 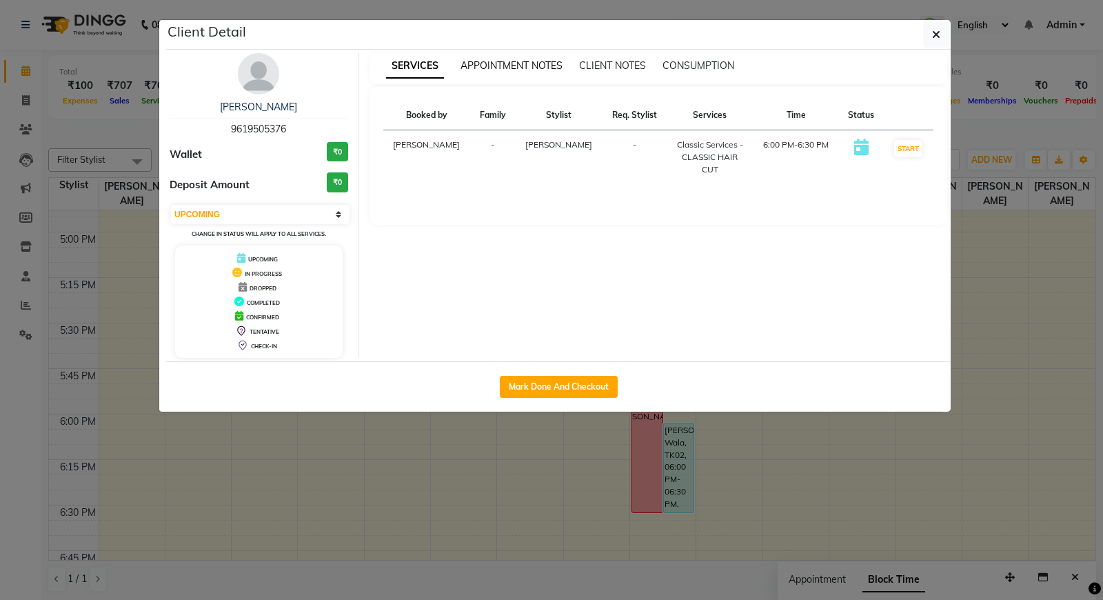 I want to click on th: Time, so click(x=796, y=115).